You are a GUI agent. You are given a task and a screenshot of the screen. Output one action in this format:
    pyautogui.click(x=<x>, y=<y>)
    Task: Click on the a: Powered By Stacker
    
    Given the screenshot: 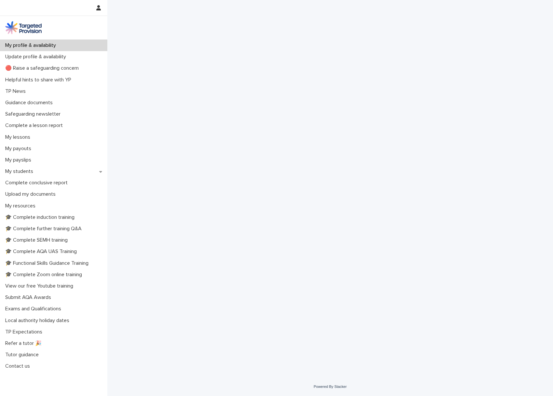 What is the action you would take?
    pyautogui.click(x=330, y=386)
    